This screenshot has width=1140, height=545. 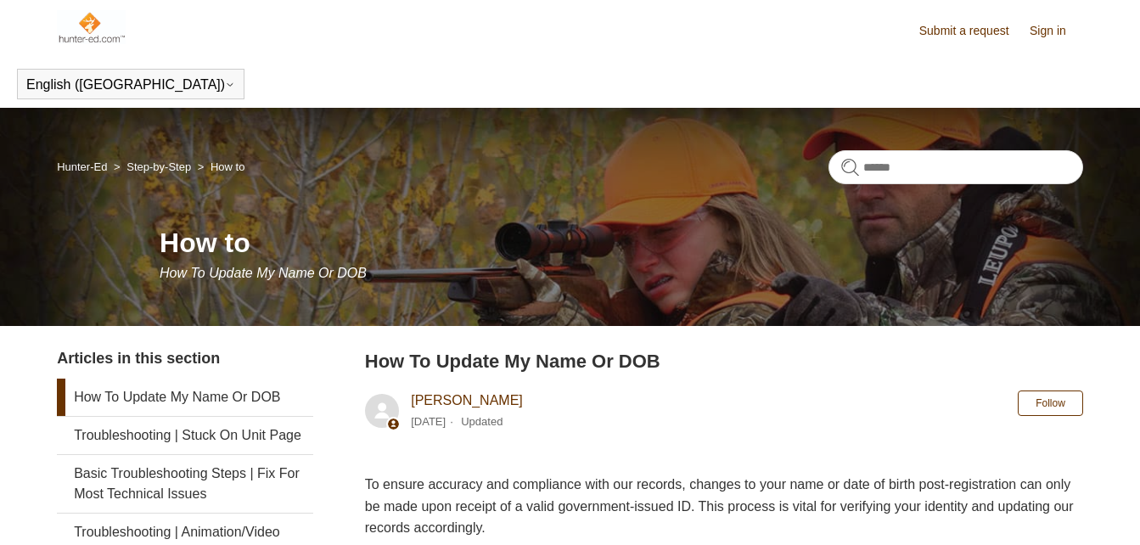 I want to click on h1: How to, so click(x=621, y=243).